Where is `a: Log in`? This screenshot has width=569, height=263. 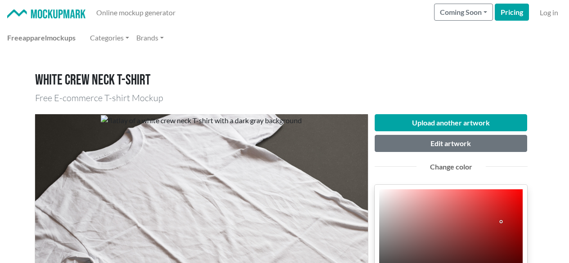 a: Log in is located at coordinates (549, 13).